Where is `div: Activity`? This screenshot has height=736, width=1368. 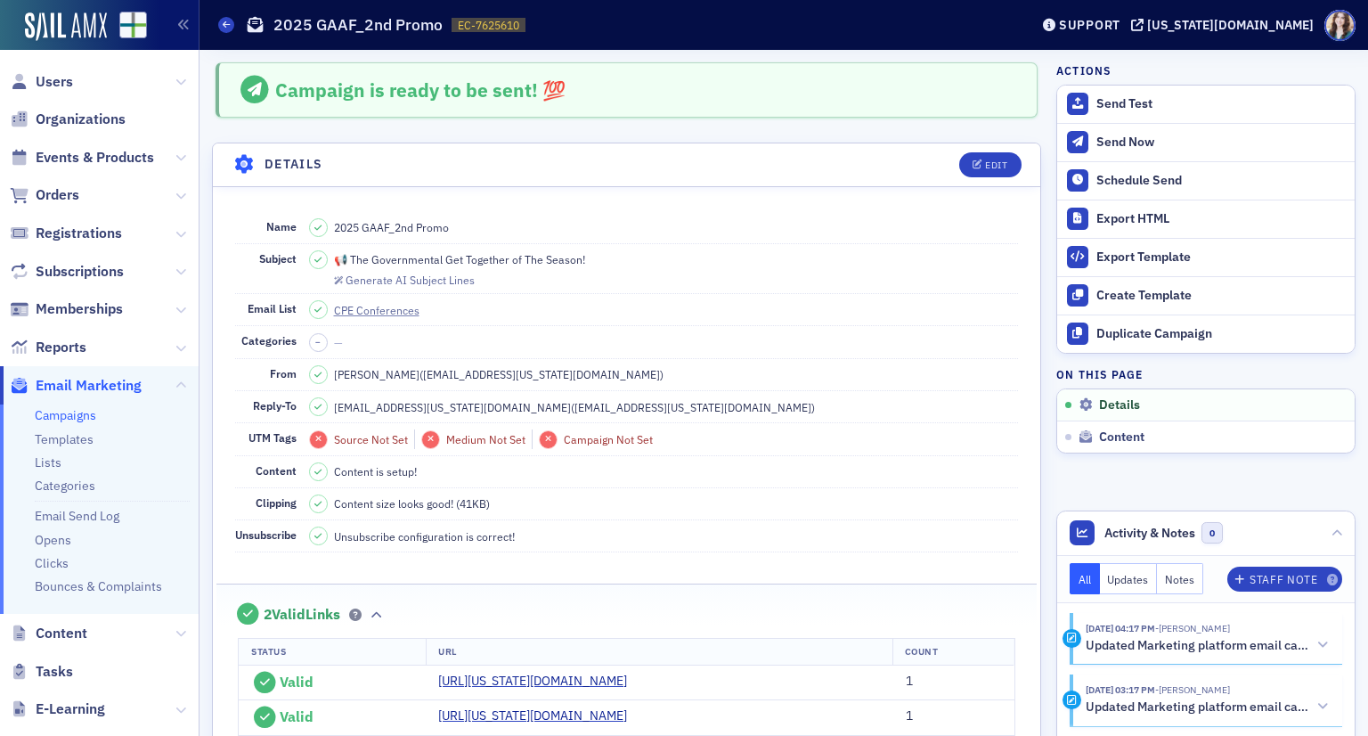
div: Activity is located at coordinates (1071, 699).